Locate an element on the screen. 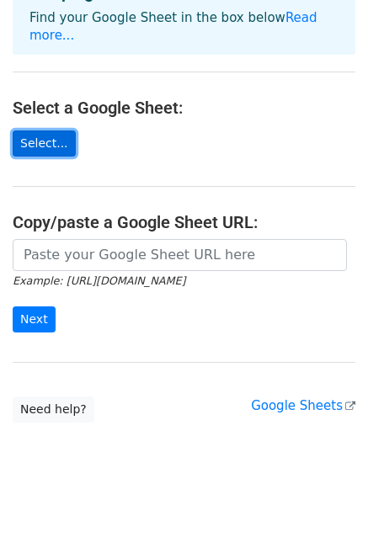 This screenshot has width=368, height=537. input: Paste your Google Sheet URL here is located at coordinates (179, 255).